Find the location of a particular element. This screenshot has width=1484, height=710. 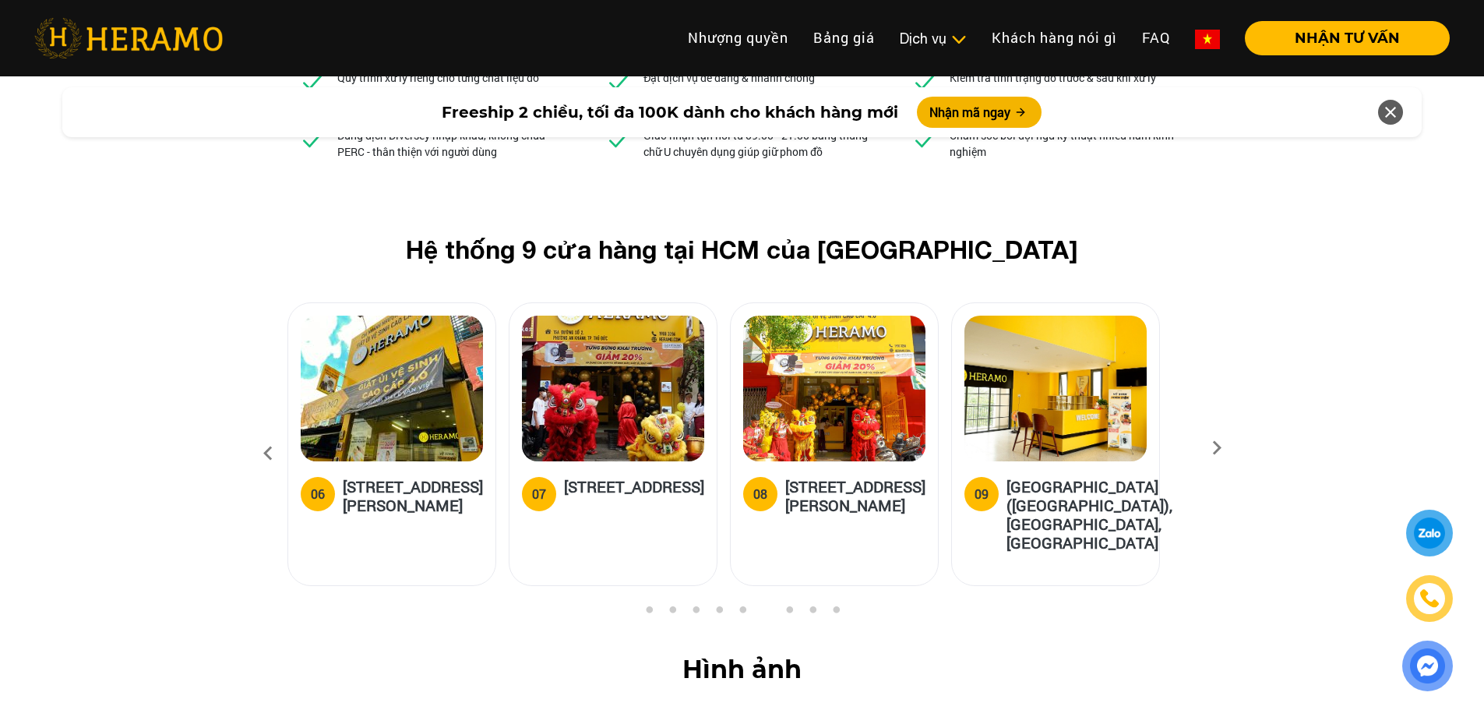

button: 8 is located at coordinates (813, 613).